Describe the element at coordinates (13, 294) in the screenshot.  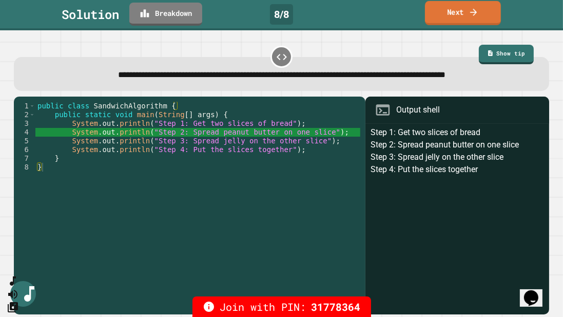
I see `button: Mute music` at that location.